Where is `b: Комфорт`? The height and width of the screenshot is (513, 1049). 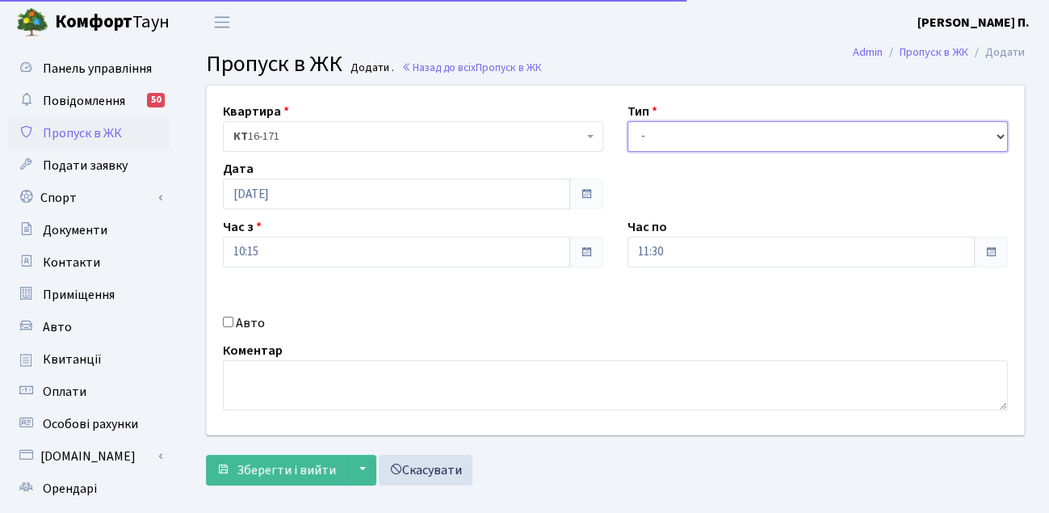 b: Комфорт is located at coordinates (94, 22).